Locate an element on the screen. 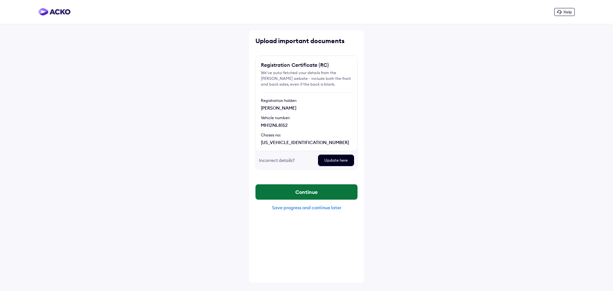  button: Continue is located at coordinates (306, 192).